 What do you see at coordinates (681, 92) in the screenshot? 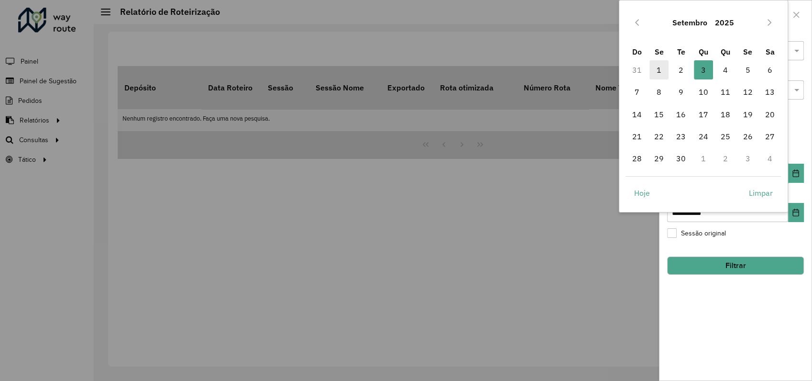
I see `td: 9` at bounding box center [681, 92].